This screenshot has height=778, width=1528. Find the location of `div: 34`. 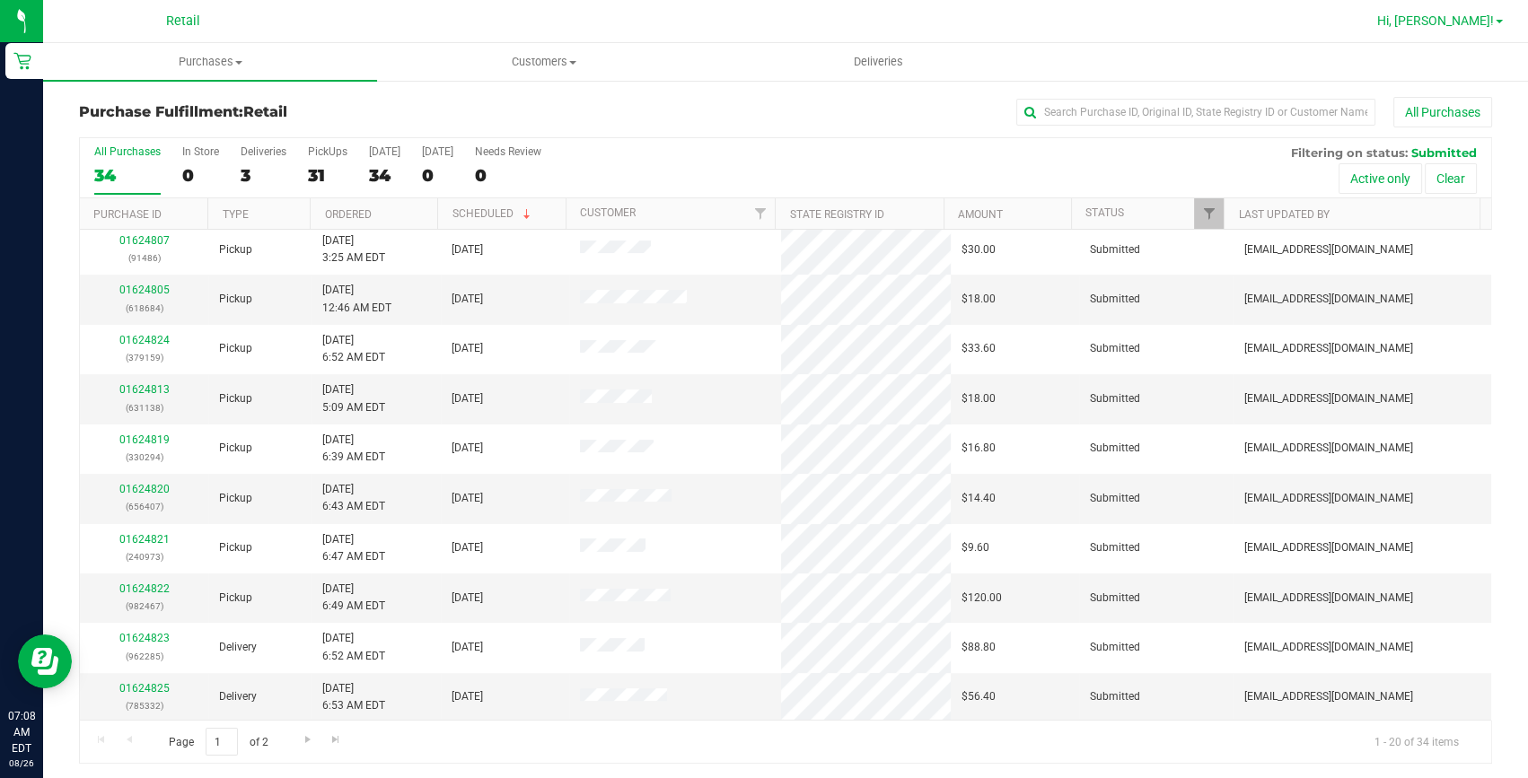

div: 34 is located at coordinates (127, 175).